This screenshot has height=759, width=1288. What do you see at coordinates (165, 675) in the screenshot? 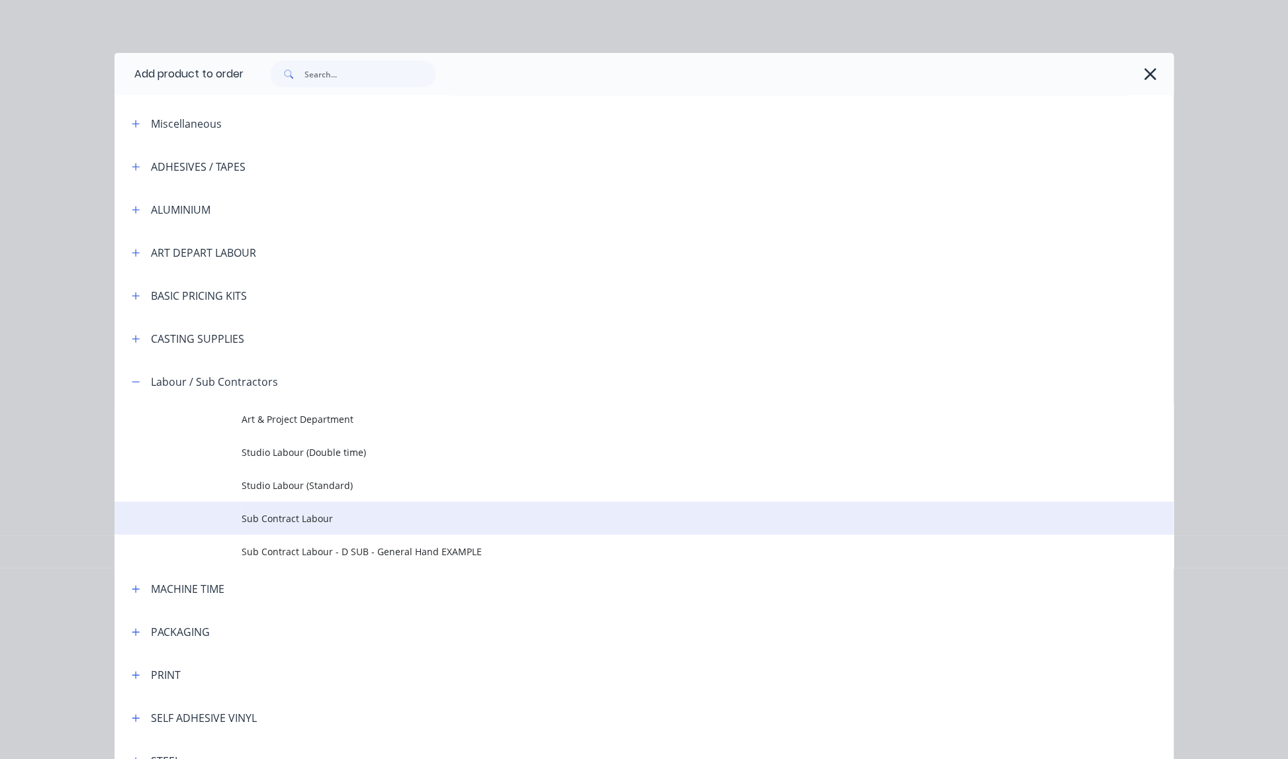
I see `div: PRINT` at bounding box center [165, 675].